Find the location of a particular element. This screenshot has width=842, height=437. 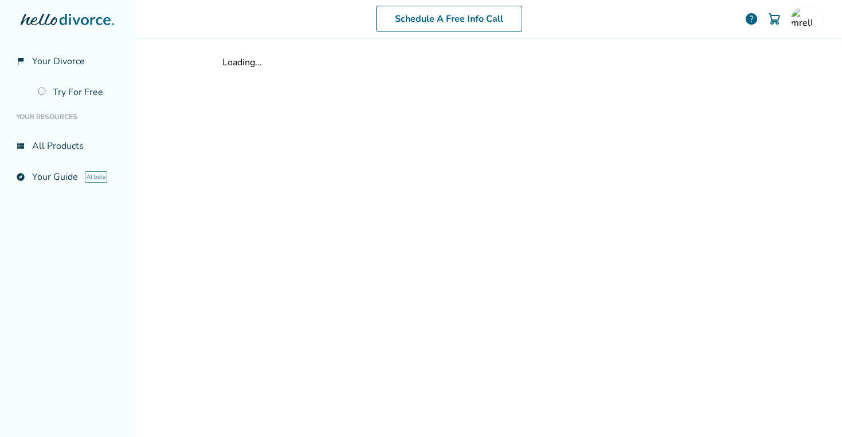

a: flag_2Your Divorce is located at coordinates (67, 61).